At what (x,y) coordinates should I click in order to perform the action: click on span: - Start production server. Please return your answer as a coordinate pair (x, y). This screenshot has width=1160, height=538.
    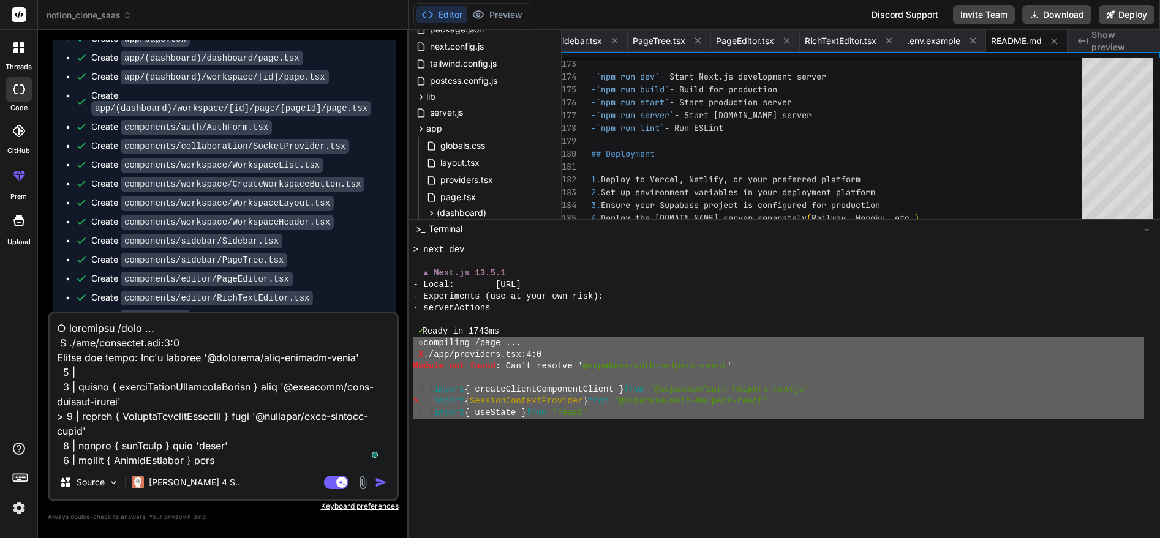
    Looking at the image, I should click on (731, 102).